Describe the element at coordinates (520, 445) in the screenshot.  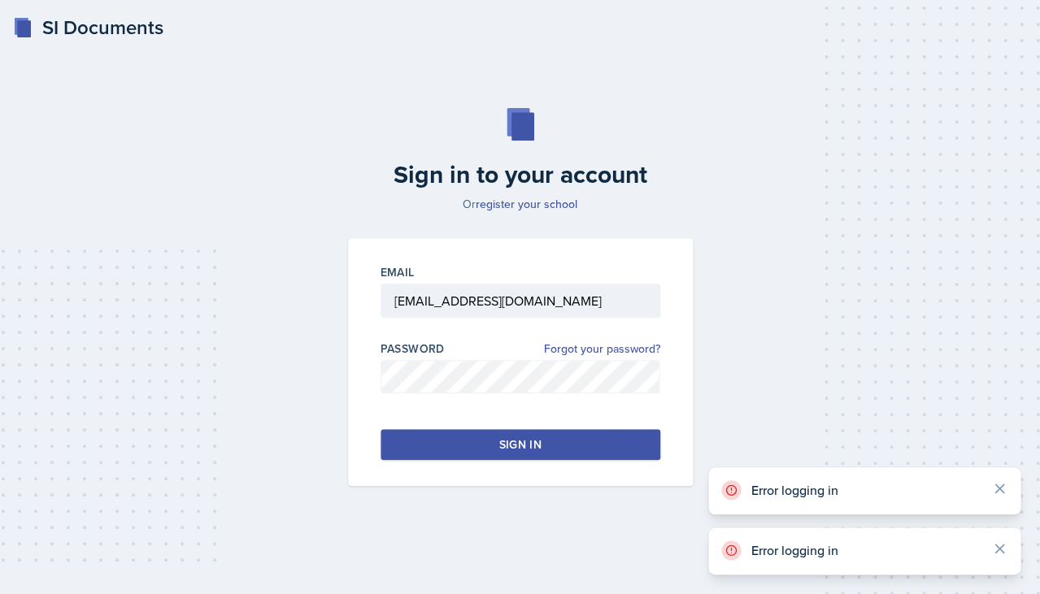
I see `button: Sign in` at that location.